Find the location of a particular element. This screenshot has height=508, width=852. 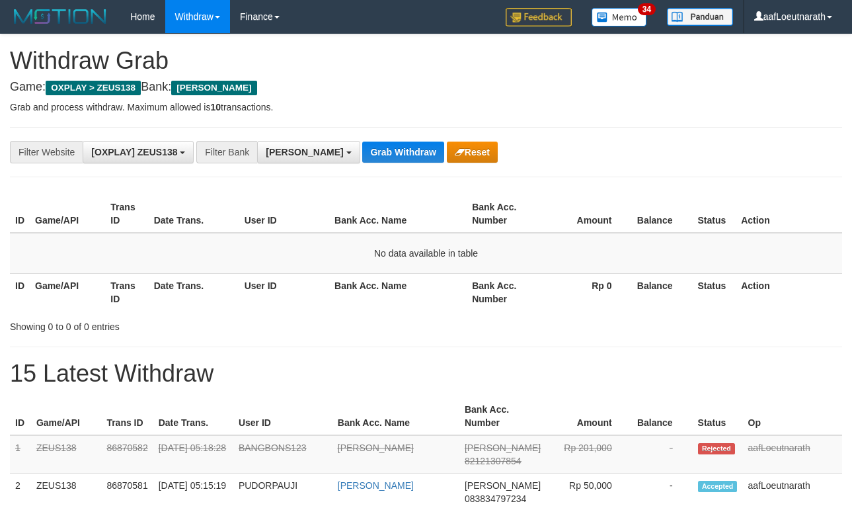

td: 1 is located at coordinates (20, 454).